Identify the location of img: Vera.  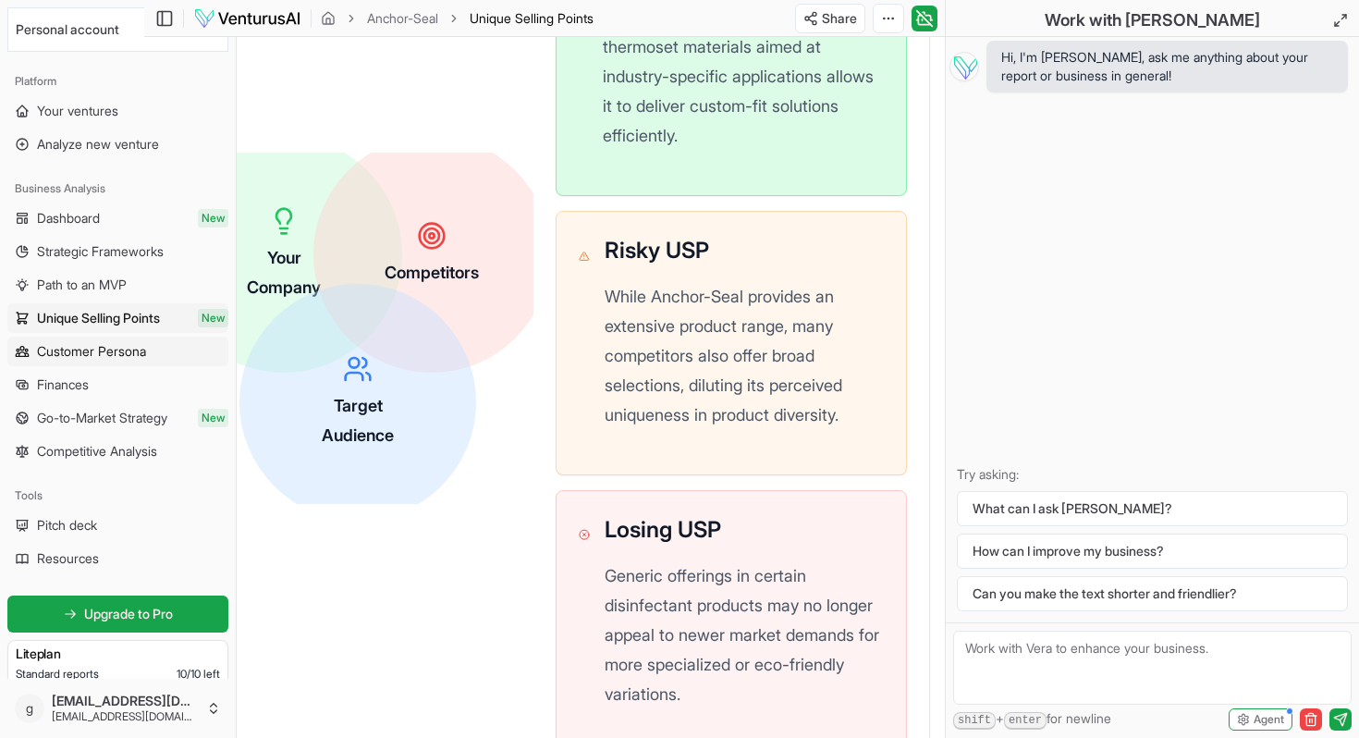
(965, 67).